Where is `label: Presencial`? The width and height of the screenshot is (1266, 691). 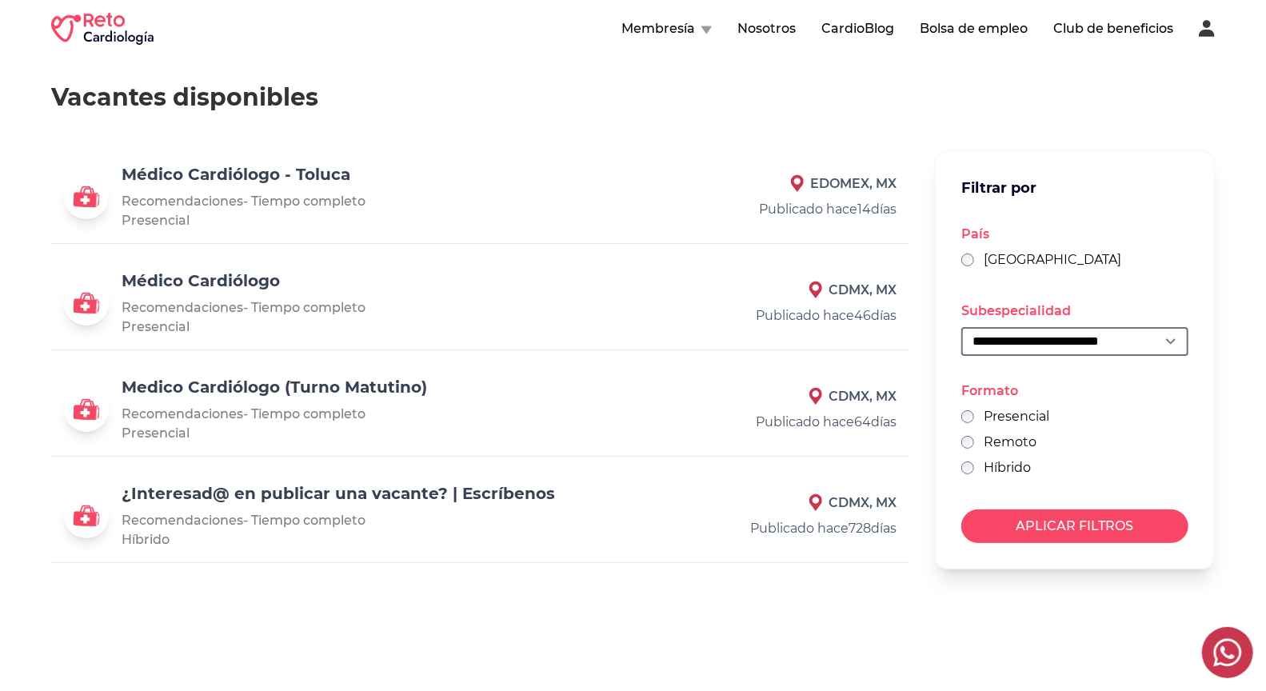
label: Presencial is located at coordinates (1016, 417).